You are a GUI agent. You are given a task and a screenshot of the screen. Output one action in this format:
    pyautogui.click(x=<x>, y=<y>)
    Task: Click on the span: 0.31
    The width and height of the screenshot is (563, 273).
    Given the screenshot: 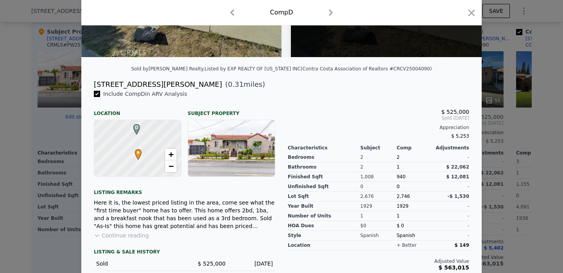 What is the action you would take?
    pyautogui.click(x=236, y=84)
    